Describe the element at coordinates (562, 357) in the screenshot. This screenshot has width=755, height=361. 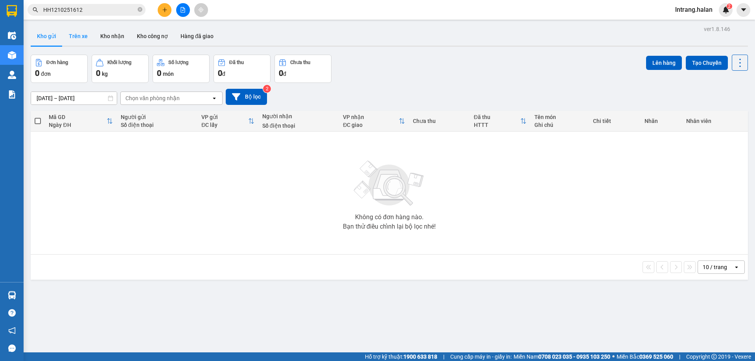
I see `span: Miền Nam` at that location.